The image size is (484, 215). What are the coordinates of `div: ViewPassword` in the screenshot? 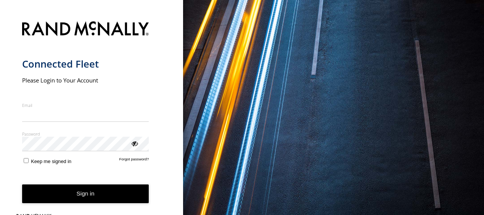 It's located at (134, 143).